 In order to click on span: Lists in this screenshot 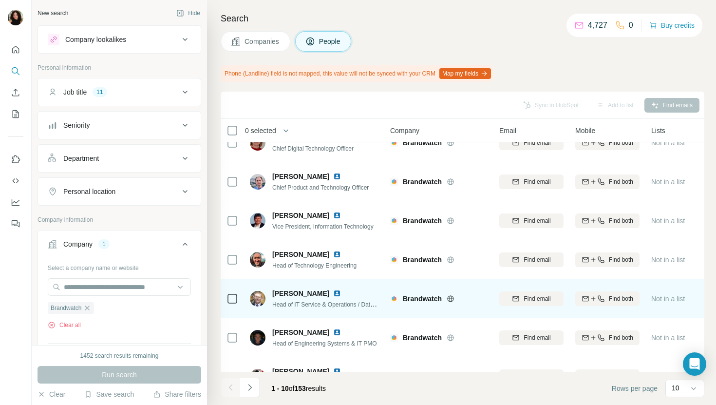, I will do `click(658, 131)`.